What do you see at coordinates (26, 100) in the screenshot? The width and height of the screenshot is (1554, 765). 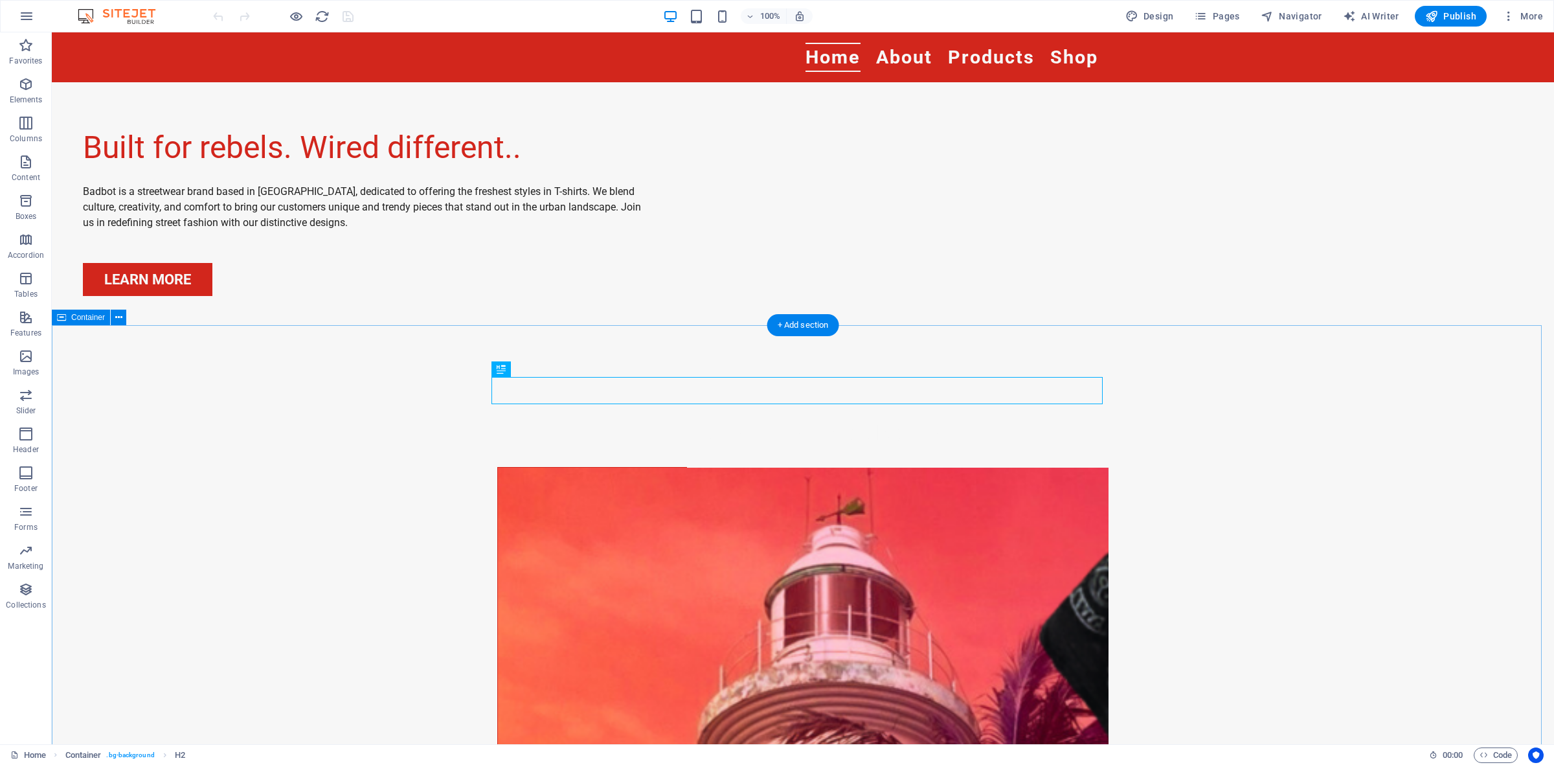 I see `p: Elements` at bounding box center [26, 100].